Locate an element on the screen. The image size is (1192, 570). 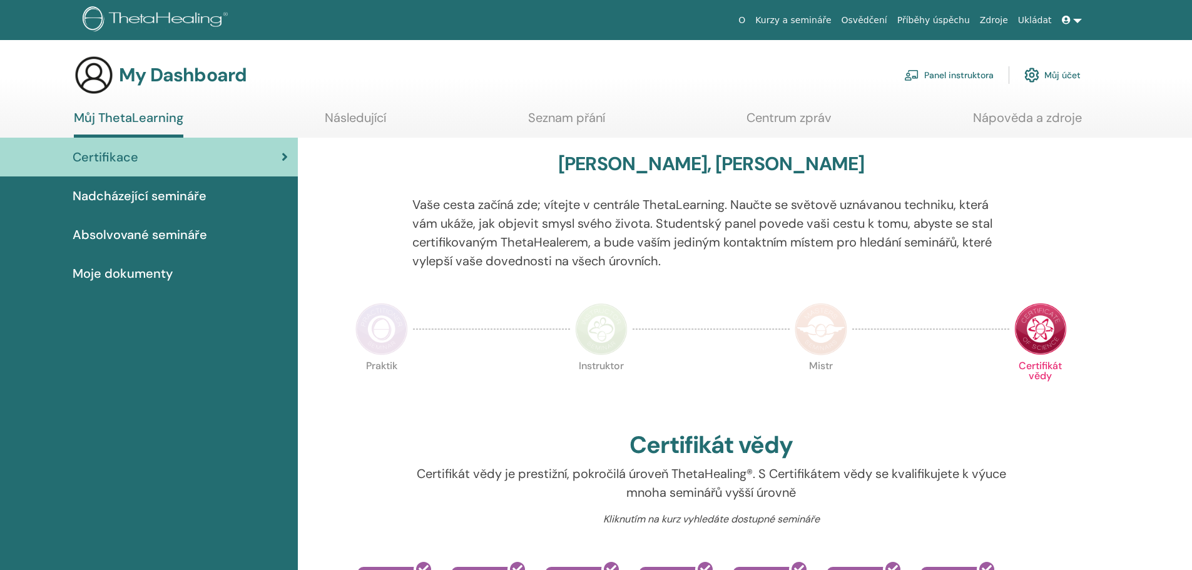
img: Instructor is located at coordinates (601, 329).